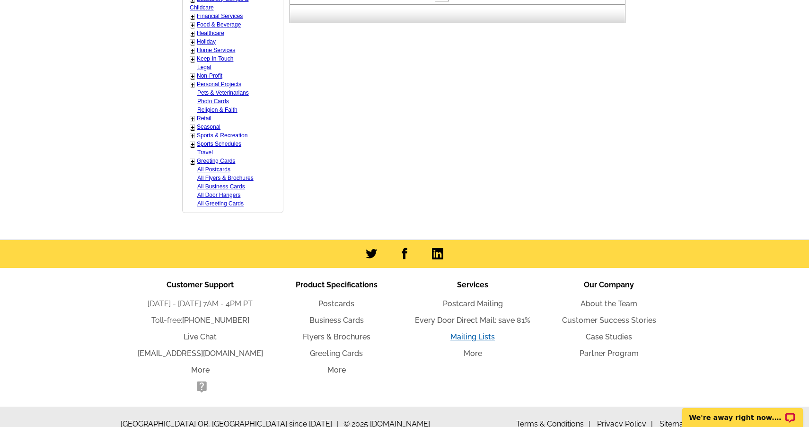 This screenshot has height=427, width=809. I want to click on a: Seasonal, so click(209, 127).